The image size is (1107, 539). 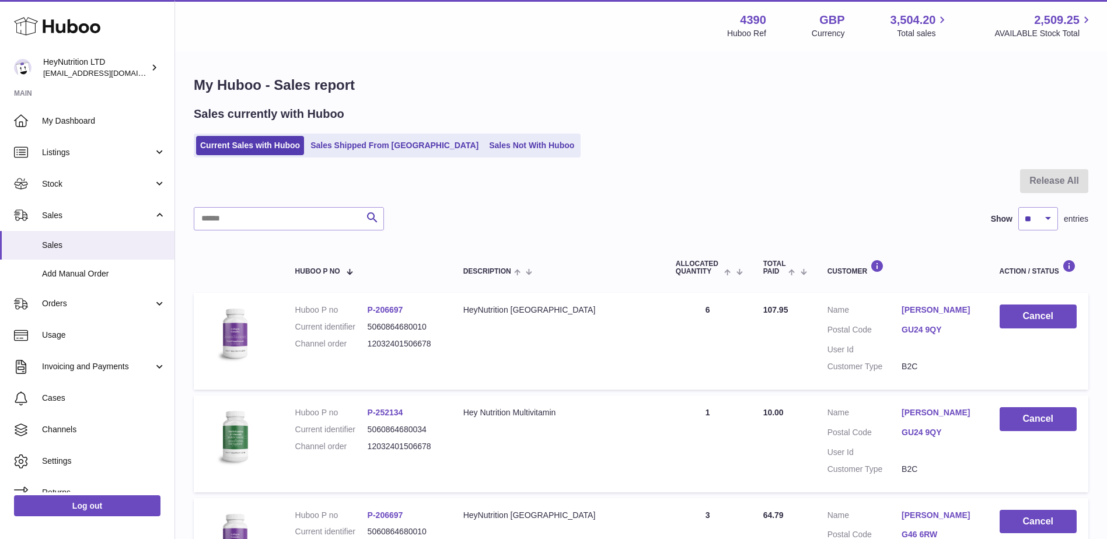 I want to click on span: Settings, so click(x=104, y=461).